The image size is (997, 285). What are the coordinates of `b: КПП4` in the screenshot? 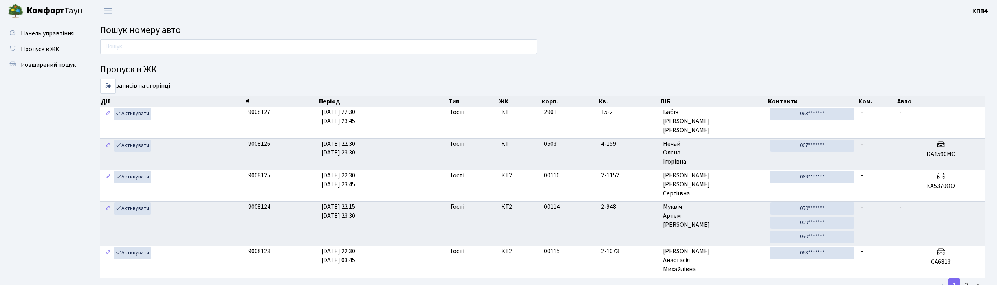 It's located at (979, 11).